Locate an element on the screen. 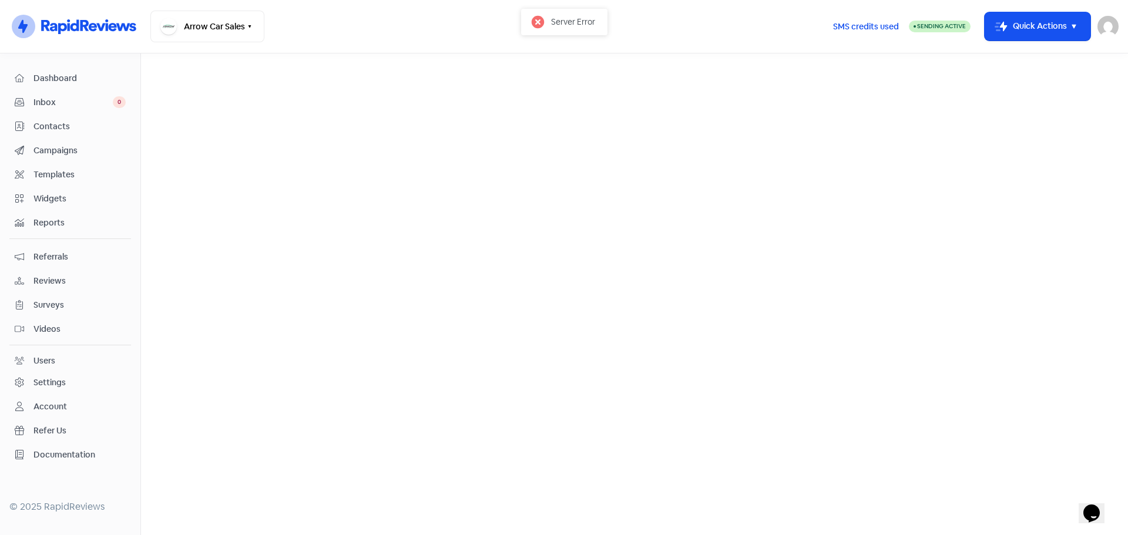  span: Reviews is located at coordinates (79, 281).